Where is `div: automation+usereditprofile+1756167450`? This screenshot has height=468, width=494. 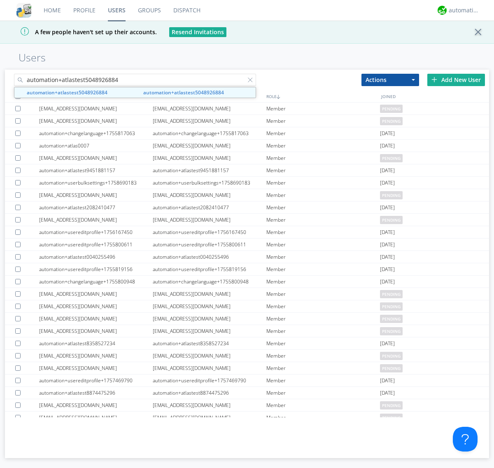 div: automation+usereditprofile+1756167450 is located at coordinates (210, 232).